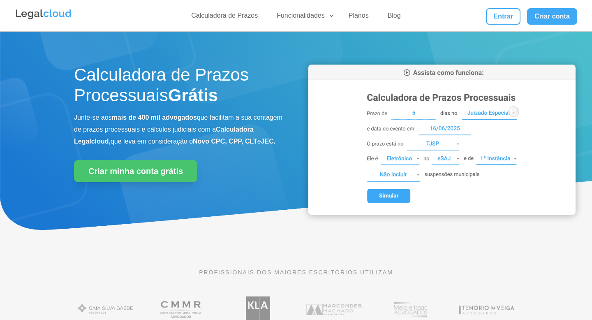 The image size is (592, 320). I want to click on a: Entrar, so click(503, 16).